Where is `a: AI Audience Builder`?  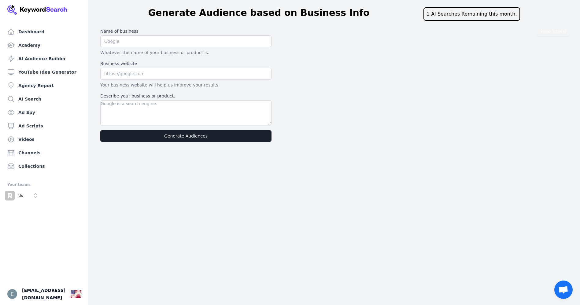 a: AI Audience Builder is located at coordinates (44, 59).